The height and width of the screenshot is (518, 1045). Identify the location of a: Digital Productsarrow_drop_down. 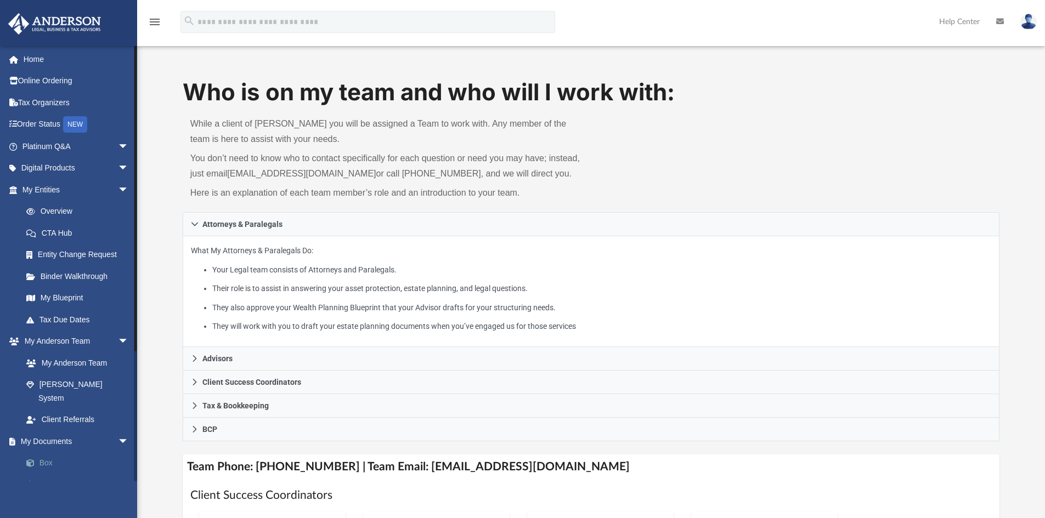
(76, 168).